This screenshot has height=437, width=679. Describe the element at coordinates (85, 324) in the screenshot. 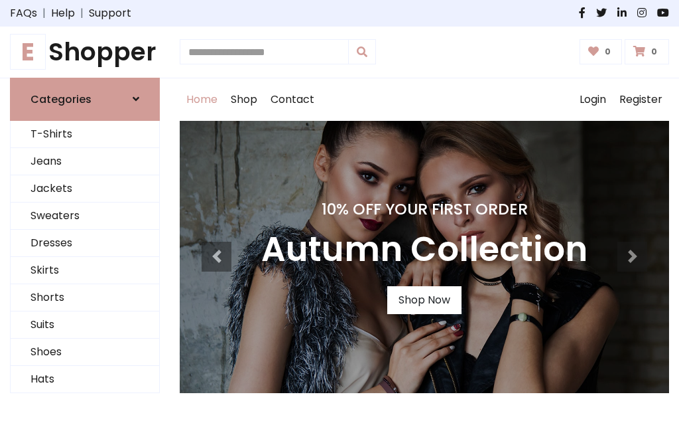

I see `a: Suits` at that location.